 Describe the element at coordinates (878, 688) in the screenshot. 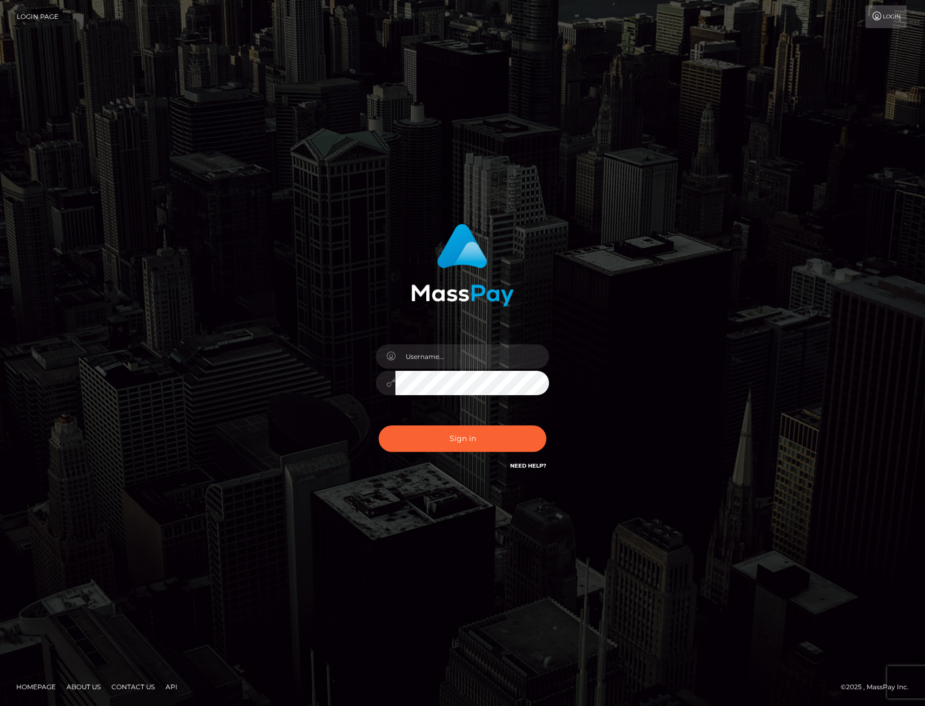

I see `div: © 2025 , MassPay Inc.` at that location.